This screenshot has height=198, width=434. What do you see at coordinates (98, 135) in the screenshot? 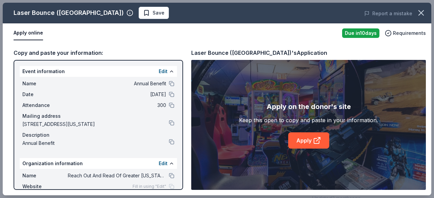
I see `div: Description` at bounding box center [98, 135].